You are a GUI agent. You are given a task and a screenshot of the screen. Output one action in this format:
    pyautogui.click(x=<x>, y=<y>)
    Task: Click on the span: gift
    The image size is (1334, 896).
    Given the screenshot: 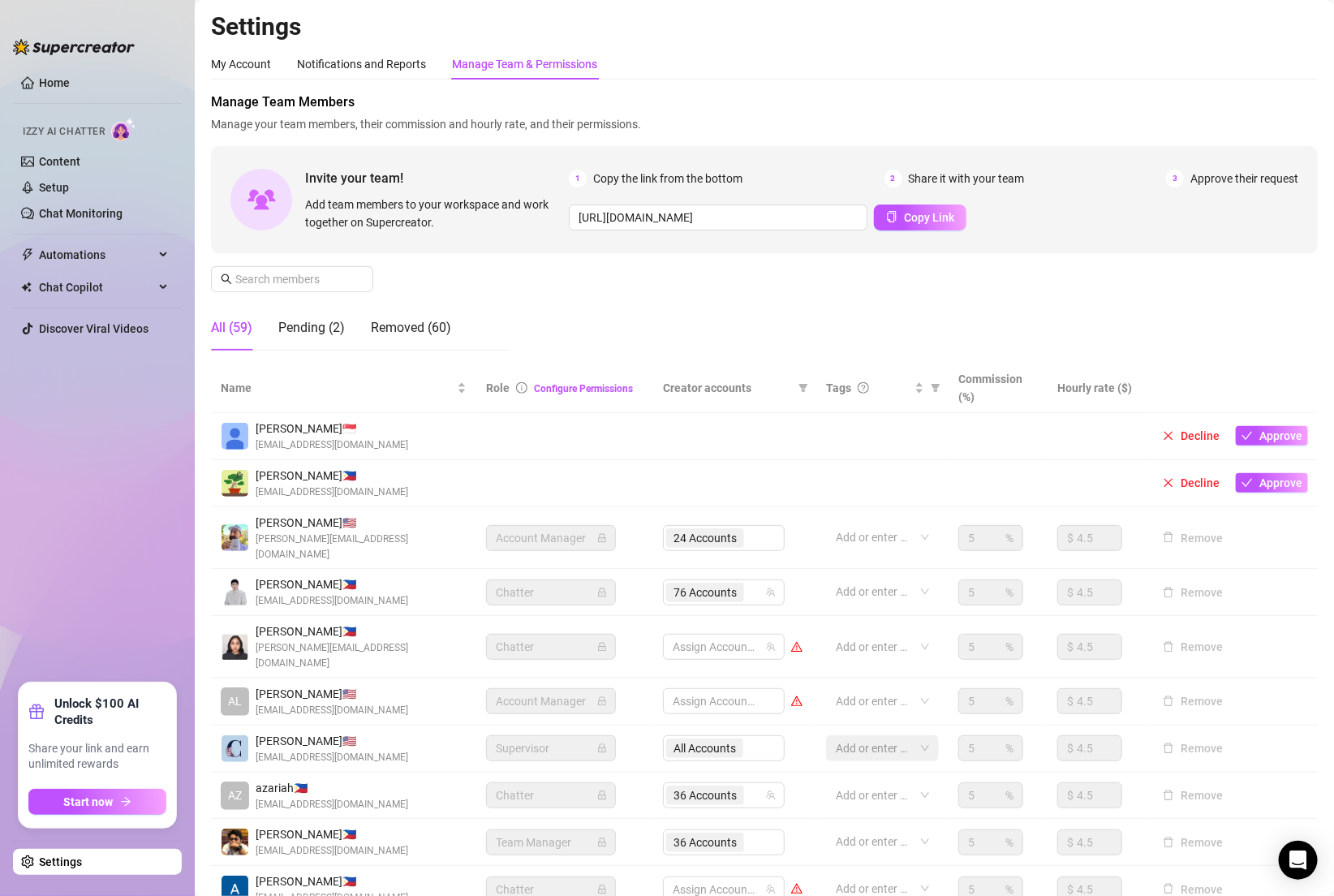 What is the action you would take?
    pyautogui.click(x=37, y=712)
    